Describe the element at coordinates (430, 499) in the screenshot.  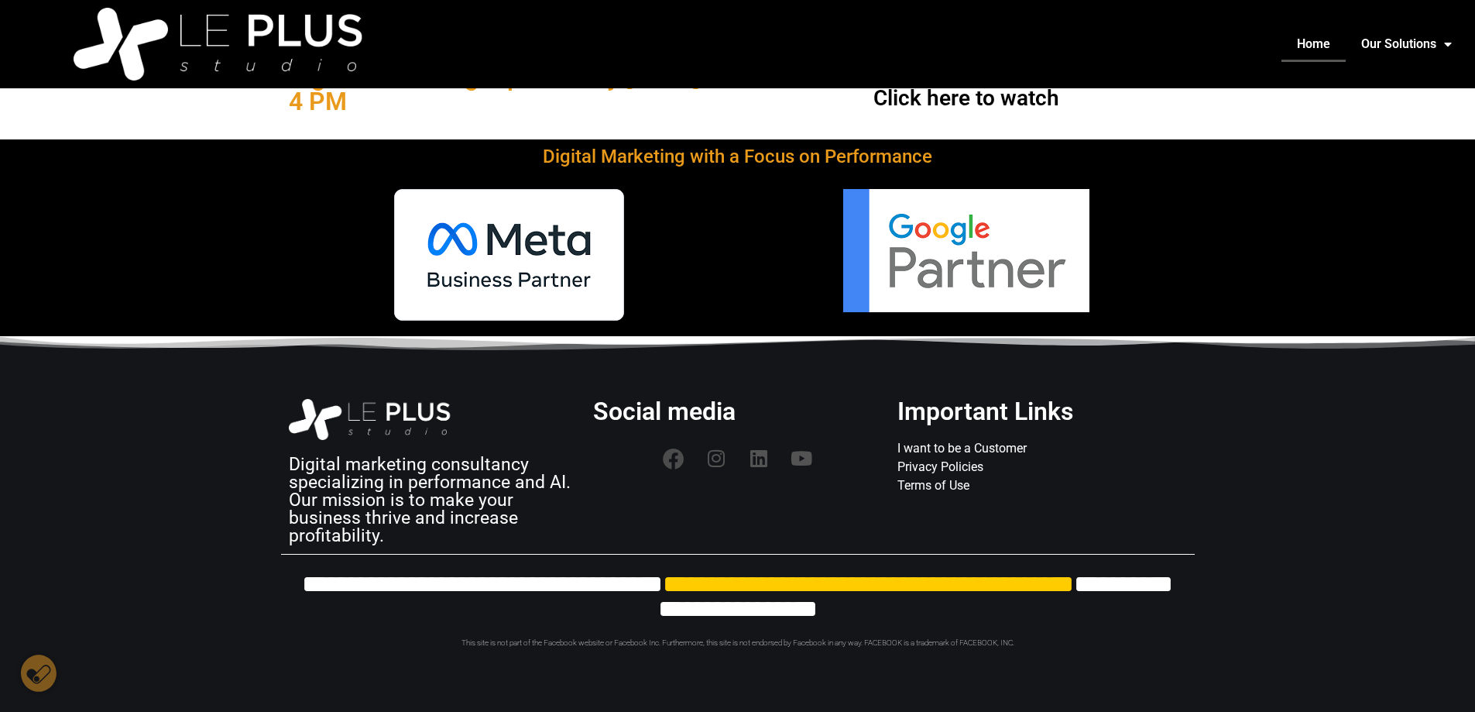
I see `font: Digital marketing consultancy specializing in performance and AI. Our mission is to make your bus...` at that location.